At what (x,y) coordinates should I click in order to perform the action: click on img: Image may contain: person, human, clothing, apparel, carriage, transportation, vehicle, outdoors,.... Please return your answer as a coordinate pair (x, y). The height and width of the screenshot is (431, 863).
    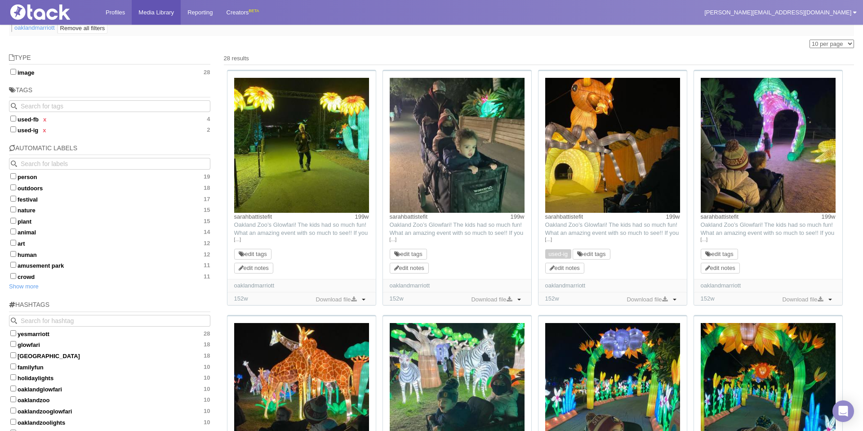
    Looking at the image, I should click on (457, 145).